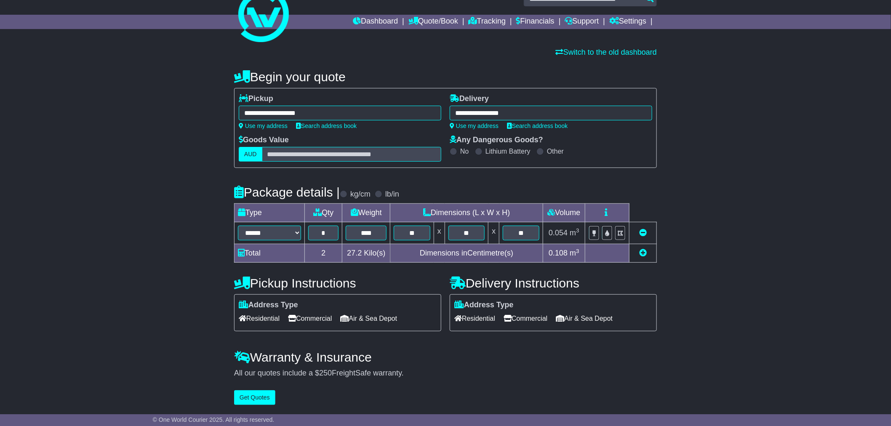 This screenshot has height=426, width=891. What do you see at coordinates (496, 140) in the screenshot?
I see `label: Any Dangerous Goods?` at bounding box center [496, 140].